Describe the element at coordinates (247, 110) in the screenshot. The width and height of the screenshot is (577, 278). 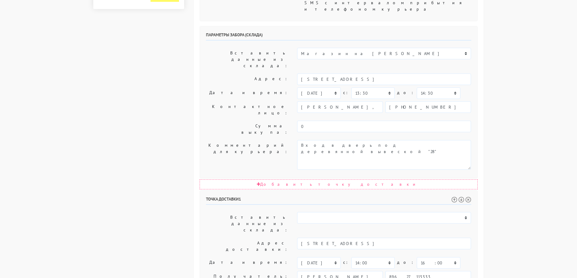
I see `label: Контактное лицо:` at that location.